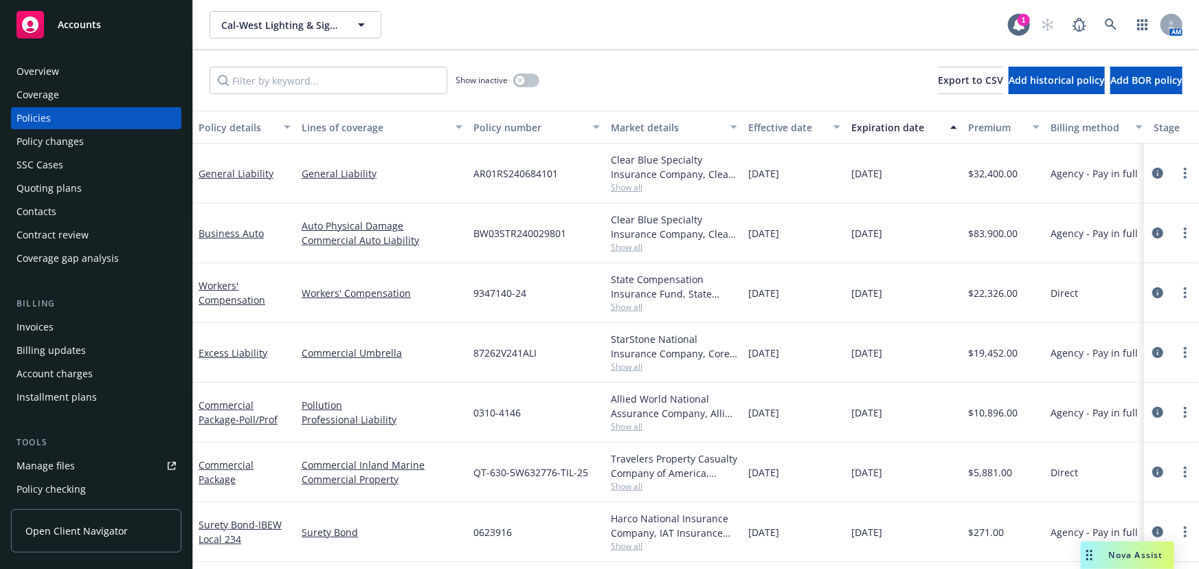 This screenshot has width=1199, height=569. What do you see at coordinates (231, 233) in the screenshot?
I see `a: Business Auto` at bounding box center [231, 233].